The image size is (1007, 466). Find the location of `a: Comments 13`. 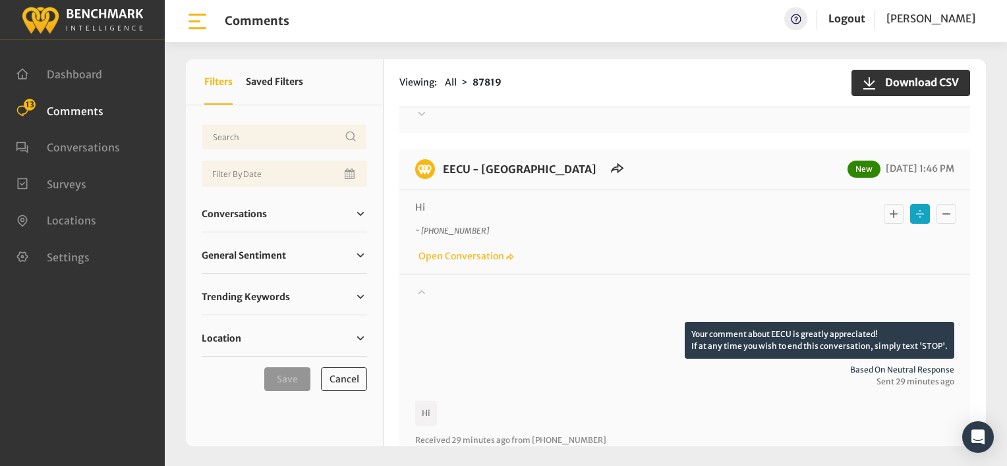

a: Comments 13 is located at coordinates (59, 110).